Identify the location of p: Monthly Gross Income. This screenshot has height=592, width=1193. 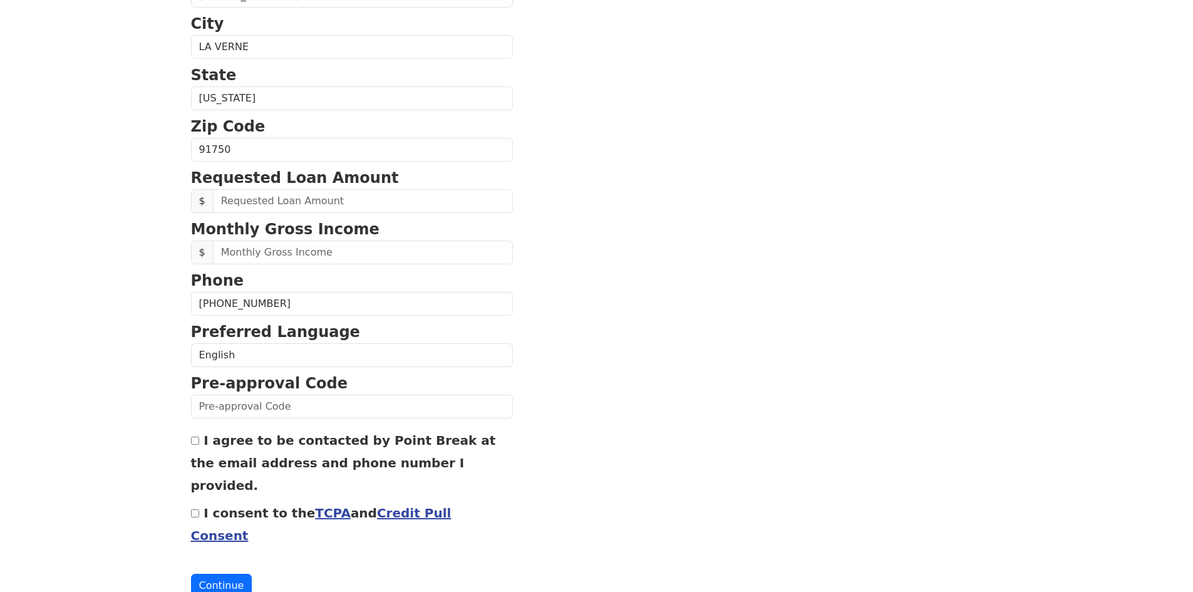
(352, 229).